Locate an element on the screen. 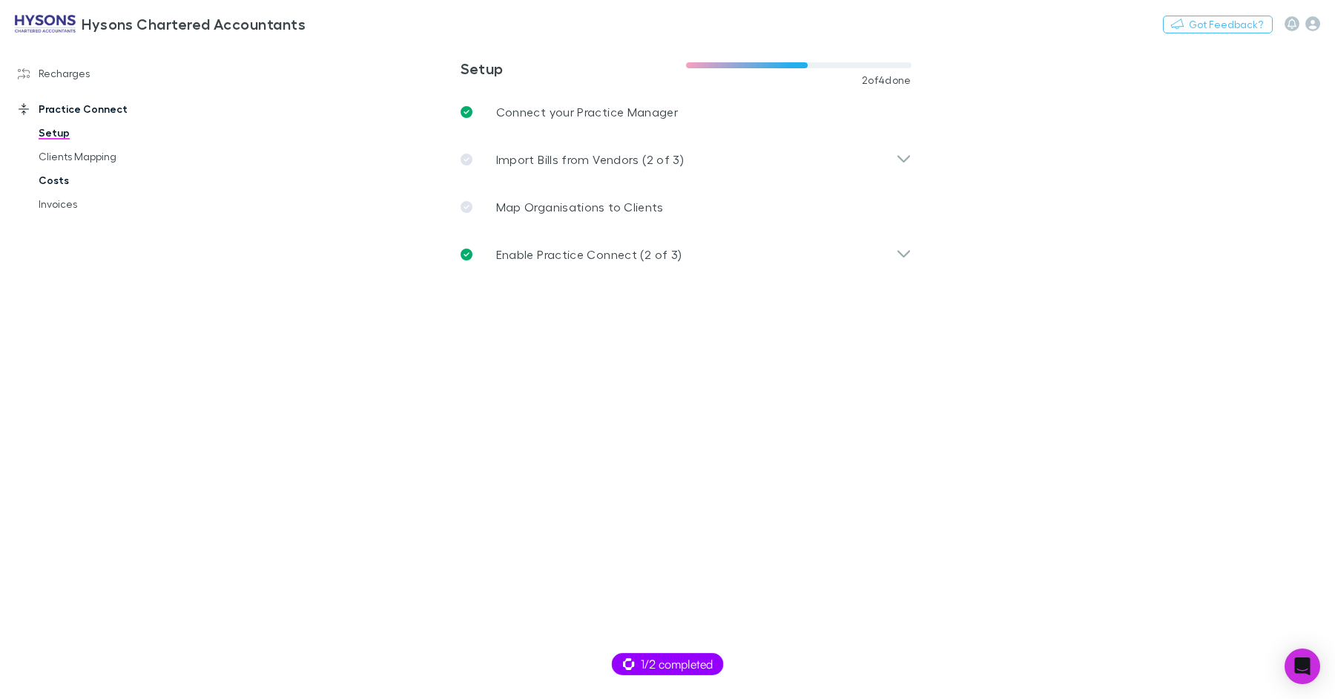 The width and height of the screenshot is (1335, 699). div: Import Bills from Vendors (2 of 3) is located at coordinates (686, 160).